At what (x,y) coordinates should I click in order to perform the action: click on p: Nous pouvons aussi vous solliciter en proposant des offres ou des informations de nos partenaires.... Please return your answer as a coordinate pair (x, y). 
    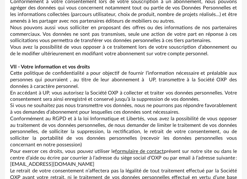
    Looking at the image, I should click on (123, 34).